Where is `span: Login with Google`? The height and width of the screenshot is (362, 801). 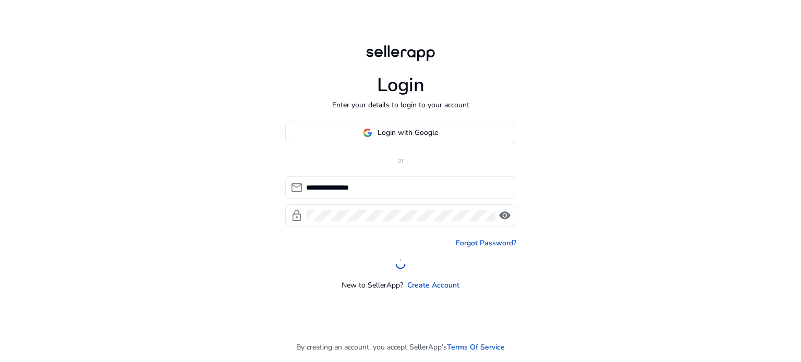 span: Login with Google is located at coordinates (408, 132).